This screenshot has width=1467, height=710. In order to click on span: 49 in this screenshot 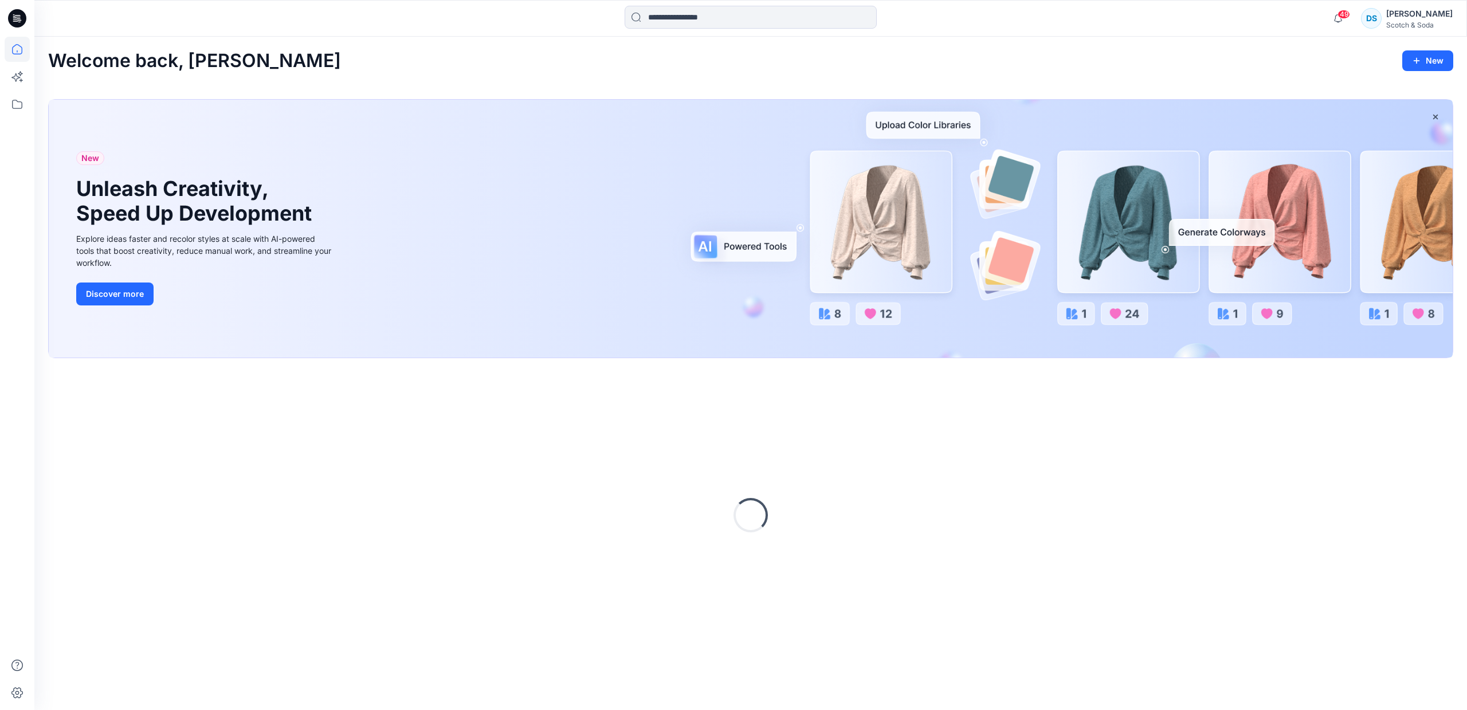, I will do `click(1344, 14)`.